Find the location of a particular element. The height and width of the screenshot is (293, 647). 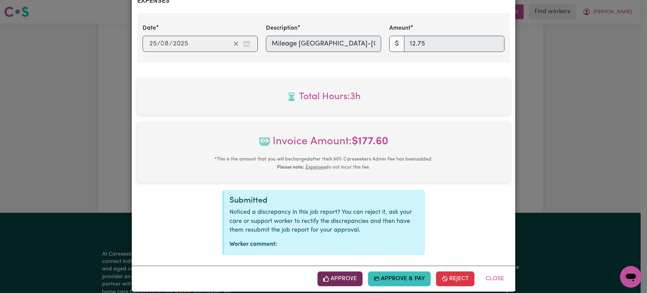

b: $ 177.60 is located at coordinates (370, 141).